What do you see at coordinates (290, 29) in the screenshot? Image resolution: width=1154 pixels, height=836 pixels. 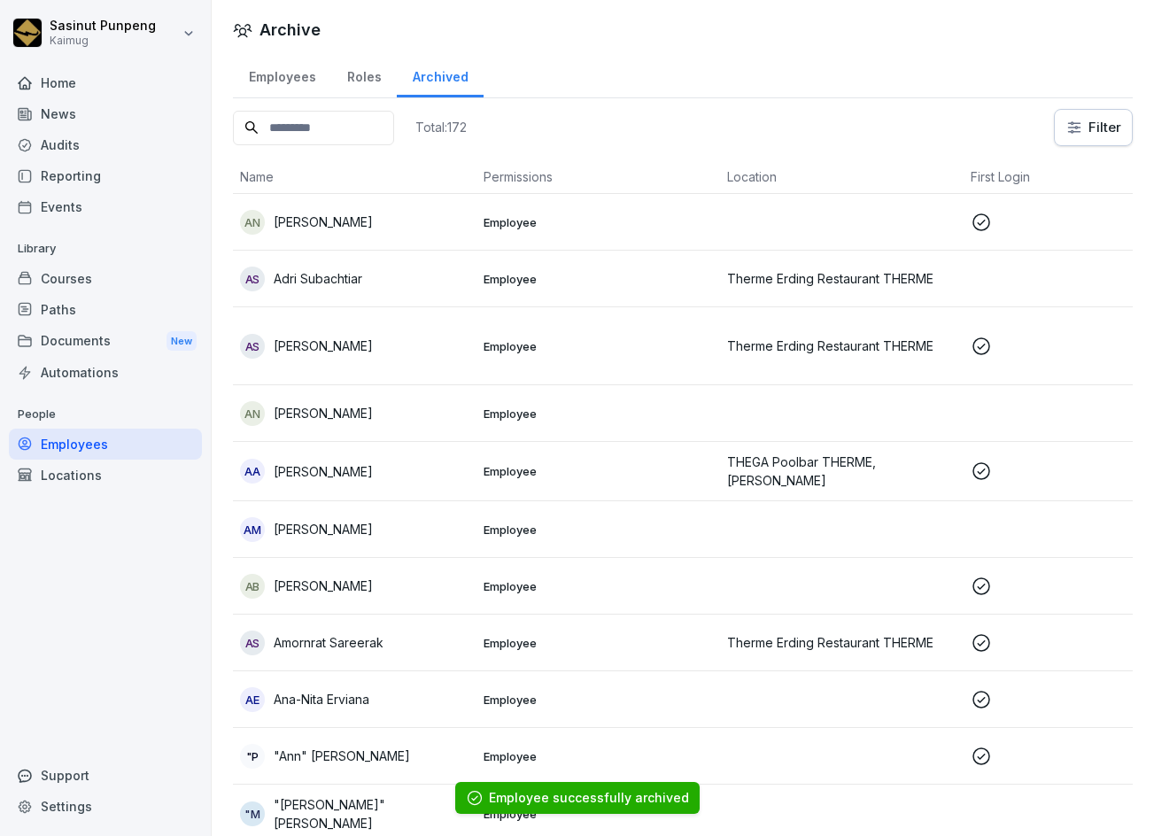 I see `h1: Archive` at bounding box center [290, 29].